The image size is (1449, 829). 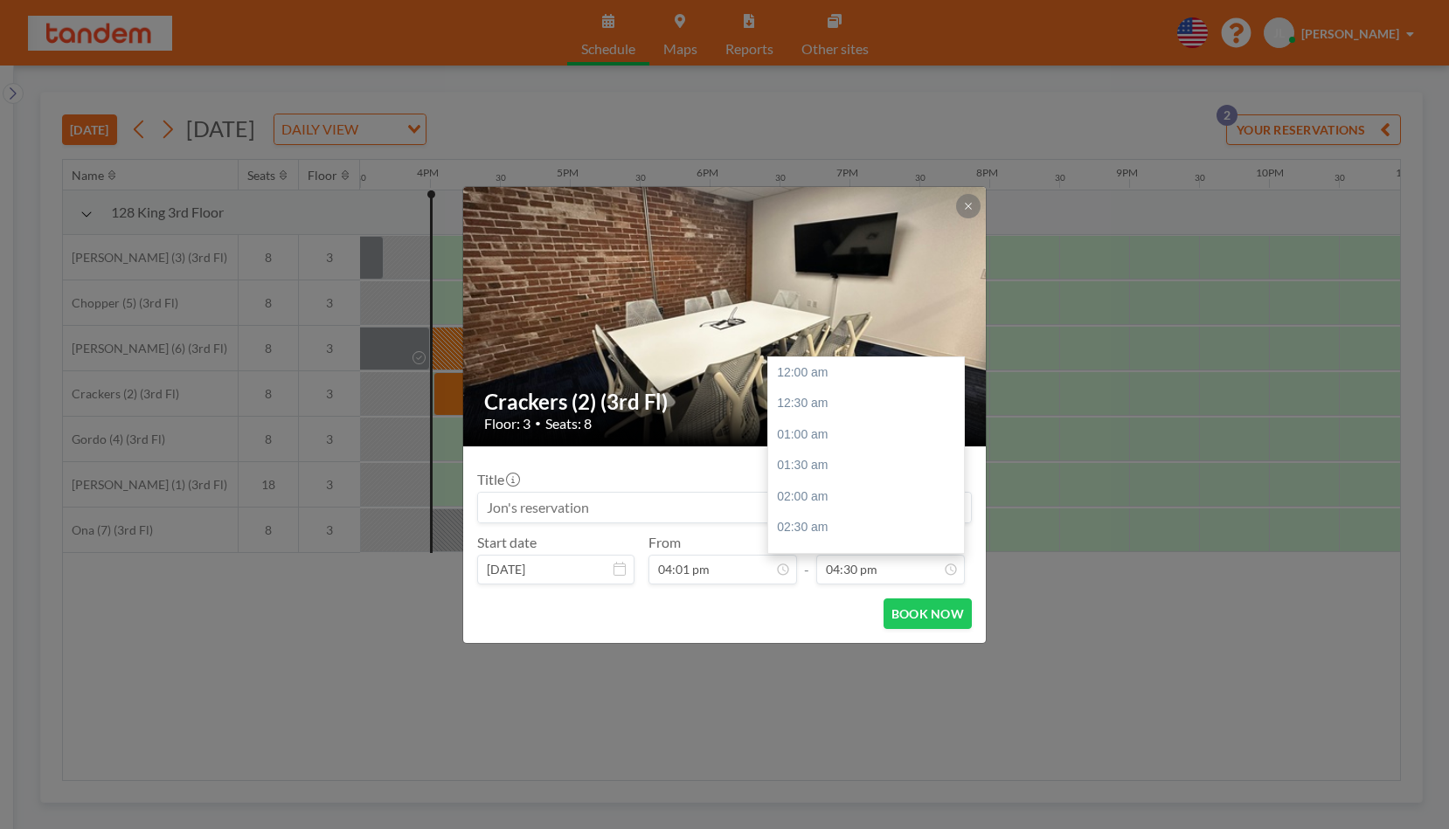 I want to click on span: Seats: 8, so click(x=568, y=424).